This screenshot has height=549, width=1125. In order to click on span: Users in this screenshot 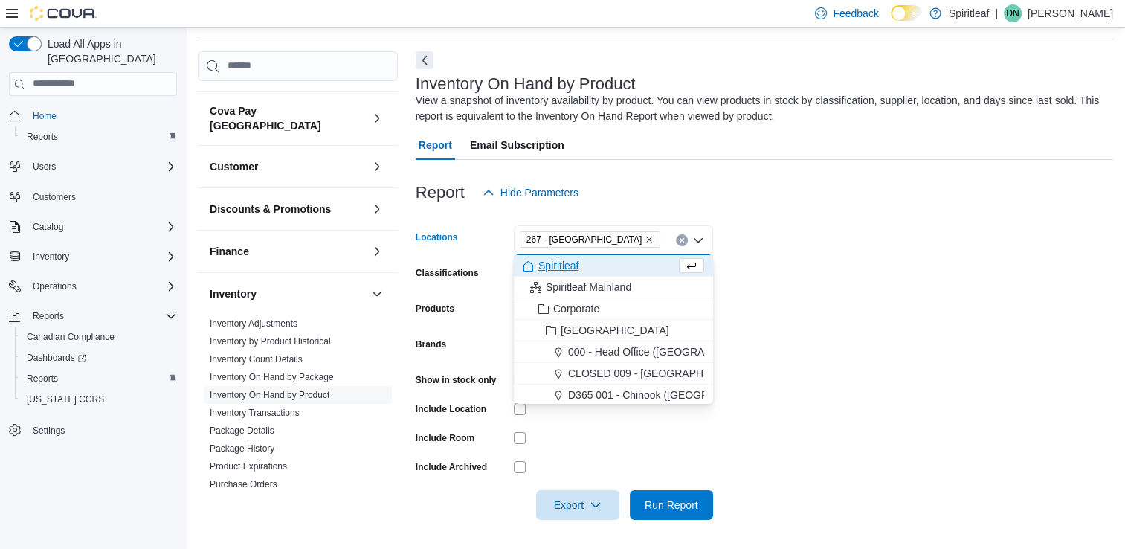, I will do `click(44, 167)`.